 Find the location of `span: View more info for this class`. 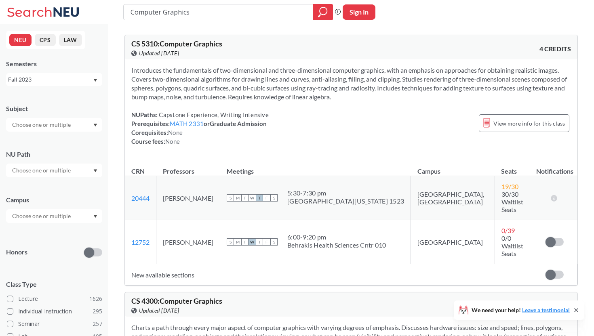

span: View more info for this class is located at coordinates (529, 123).